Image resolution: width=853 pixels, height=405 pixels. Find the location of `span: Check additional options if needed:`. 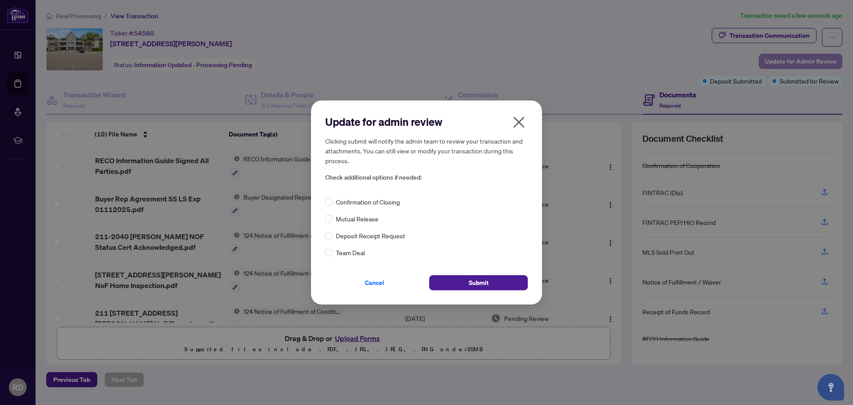

span: Check additional options if needed: is located at coordinates (426, 177).